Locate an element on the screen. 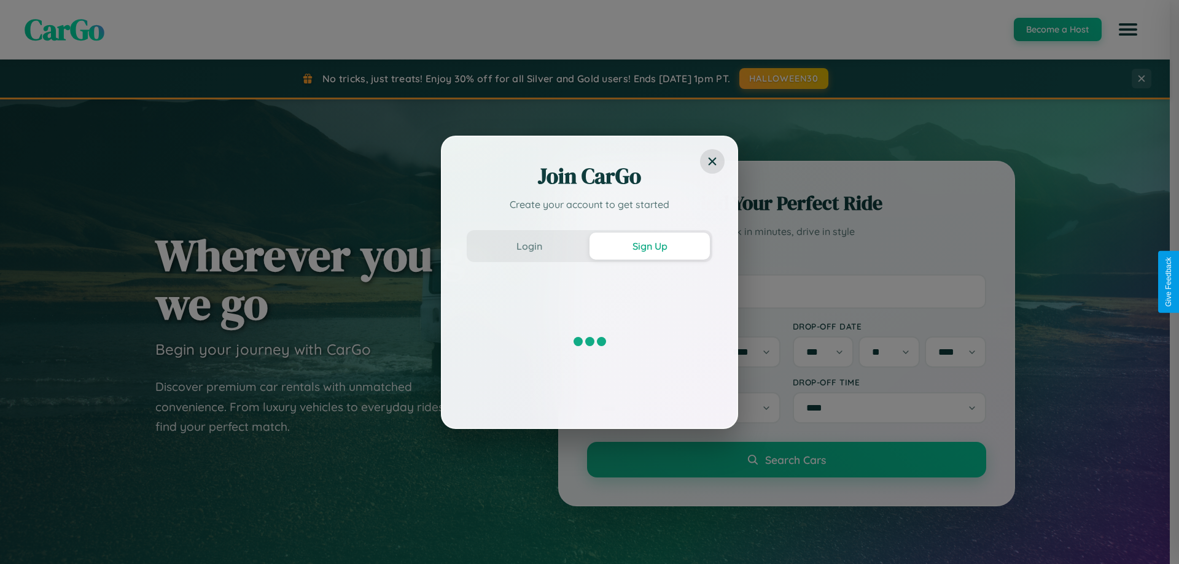 This screenshot has width=1179, height=564. h2: Join CarGo is located at coordinates (589, 176).